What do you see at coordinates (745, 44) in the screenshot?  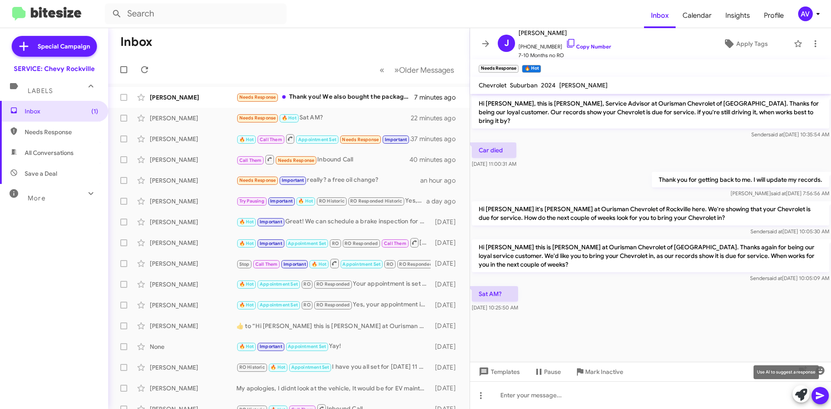 I see `button: Apply Tags` at bounding box center [745, 44].